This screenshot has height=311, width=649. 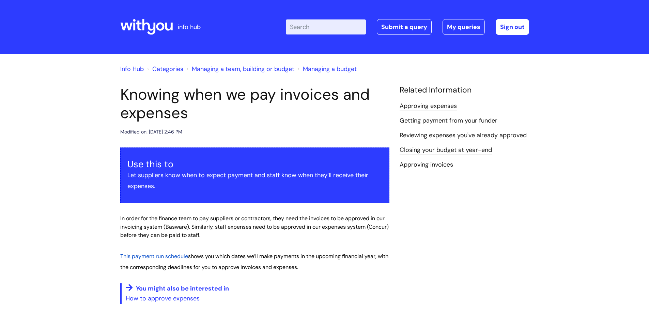 What do you see at coordinates (168, 69) in the screenshot?
I see `a: Categories` at bounding box center [168, 69].